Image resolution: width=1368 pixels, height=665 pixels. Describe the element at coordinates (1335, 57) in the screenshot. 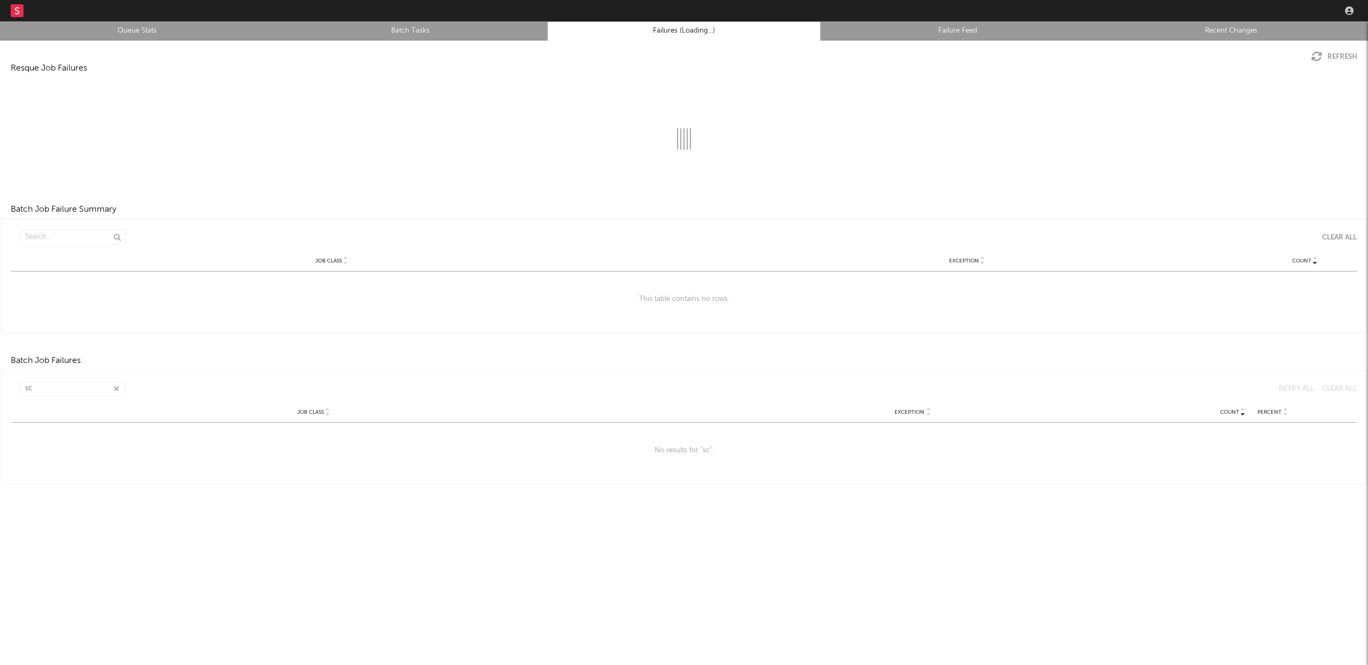

I see `button: Refresh` at that location.